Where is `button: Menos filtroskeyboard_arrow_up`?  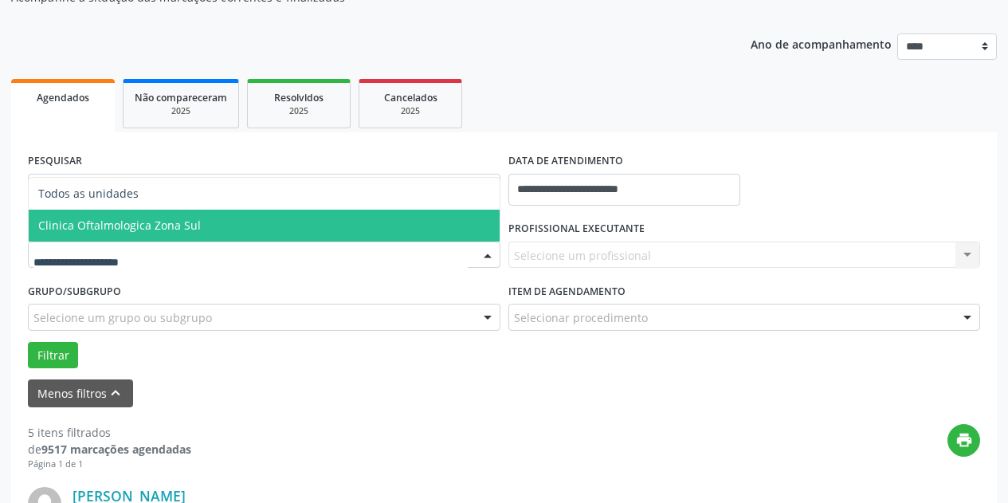 button: Menos filtroskeyboard_arrow_up is located at coordinates (80, 393).